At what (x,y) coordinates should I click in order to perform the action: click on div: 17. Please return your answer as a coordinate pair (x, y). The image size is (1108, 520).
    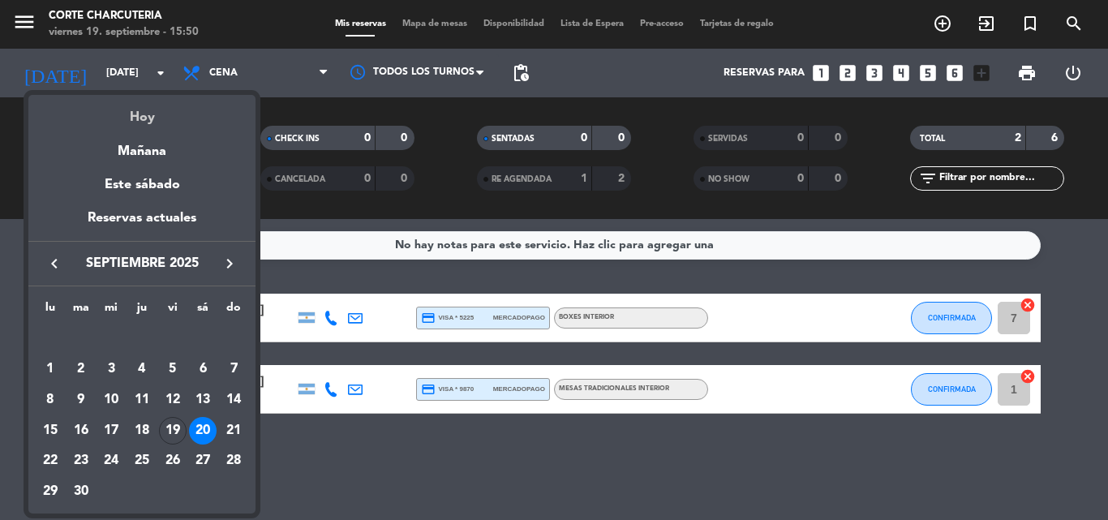
    Looking at the image, I should click on (111, 431).